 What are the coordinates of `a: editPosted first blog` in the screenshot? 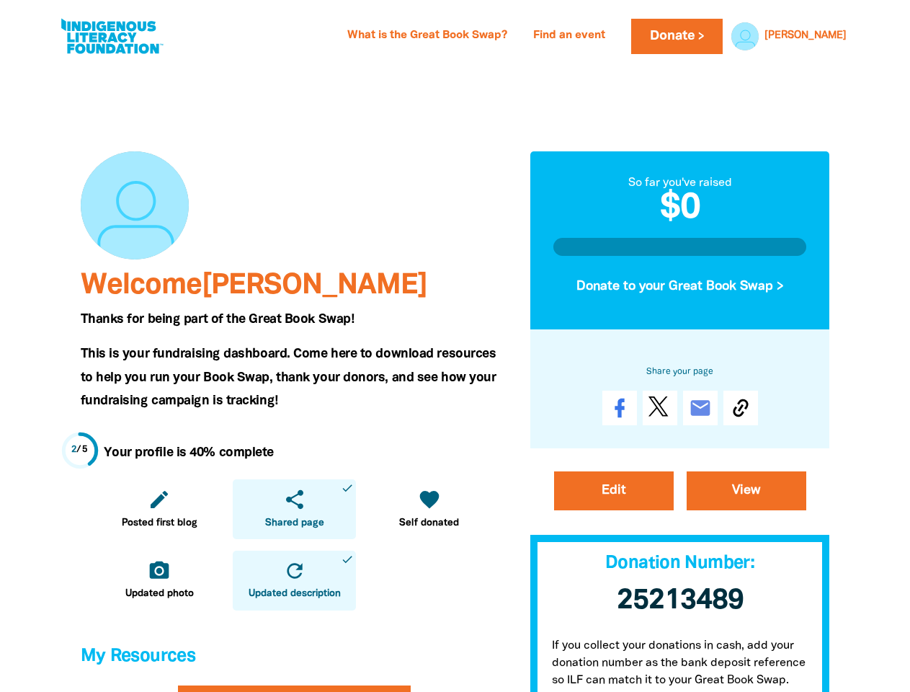 It's located at (159, 509).